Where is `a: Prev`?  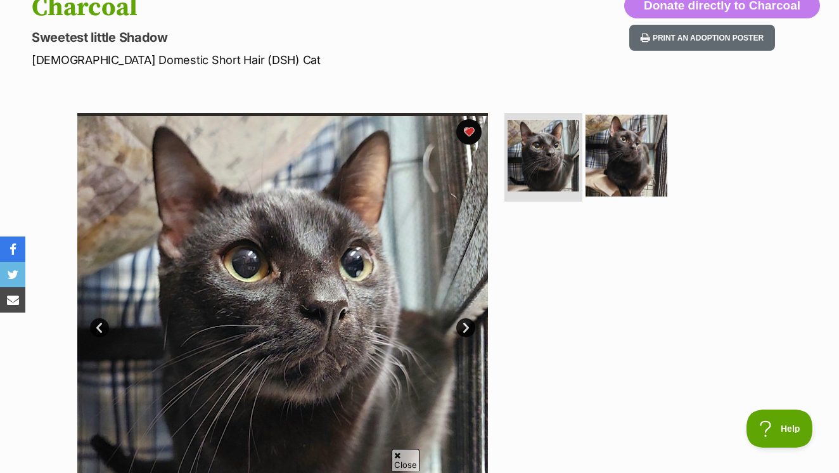 a: Prev is located at coordinates (100, 328).